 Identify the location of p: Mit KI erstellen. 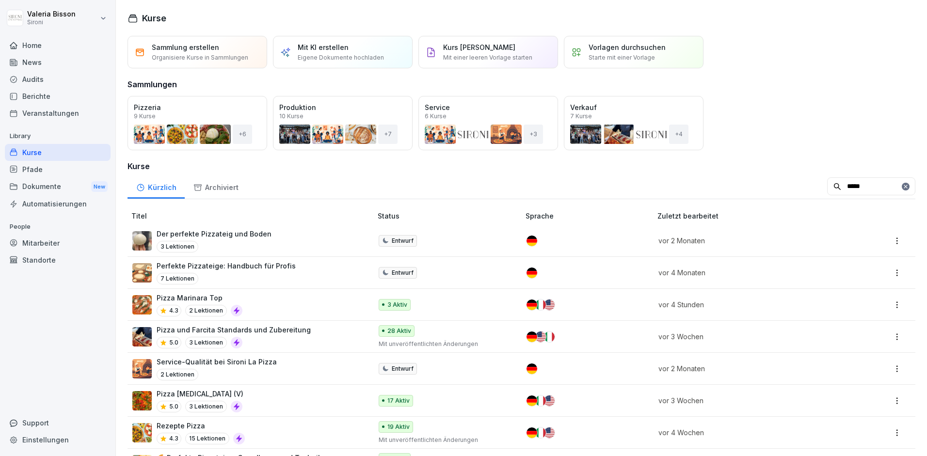
(323, 47).